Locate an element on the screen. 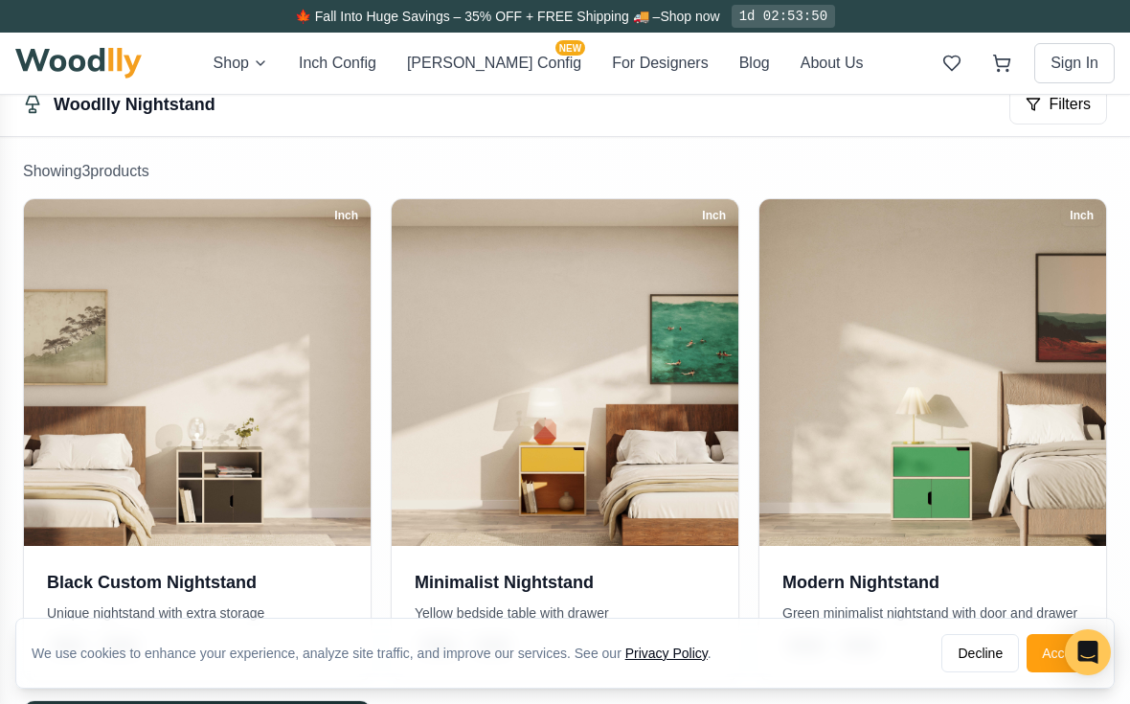  button: Sign In is located at coordinates (1074, 63).